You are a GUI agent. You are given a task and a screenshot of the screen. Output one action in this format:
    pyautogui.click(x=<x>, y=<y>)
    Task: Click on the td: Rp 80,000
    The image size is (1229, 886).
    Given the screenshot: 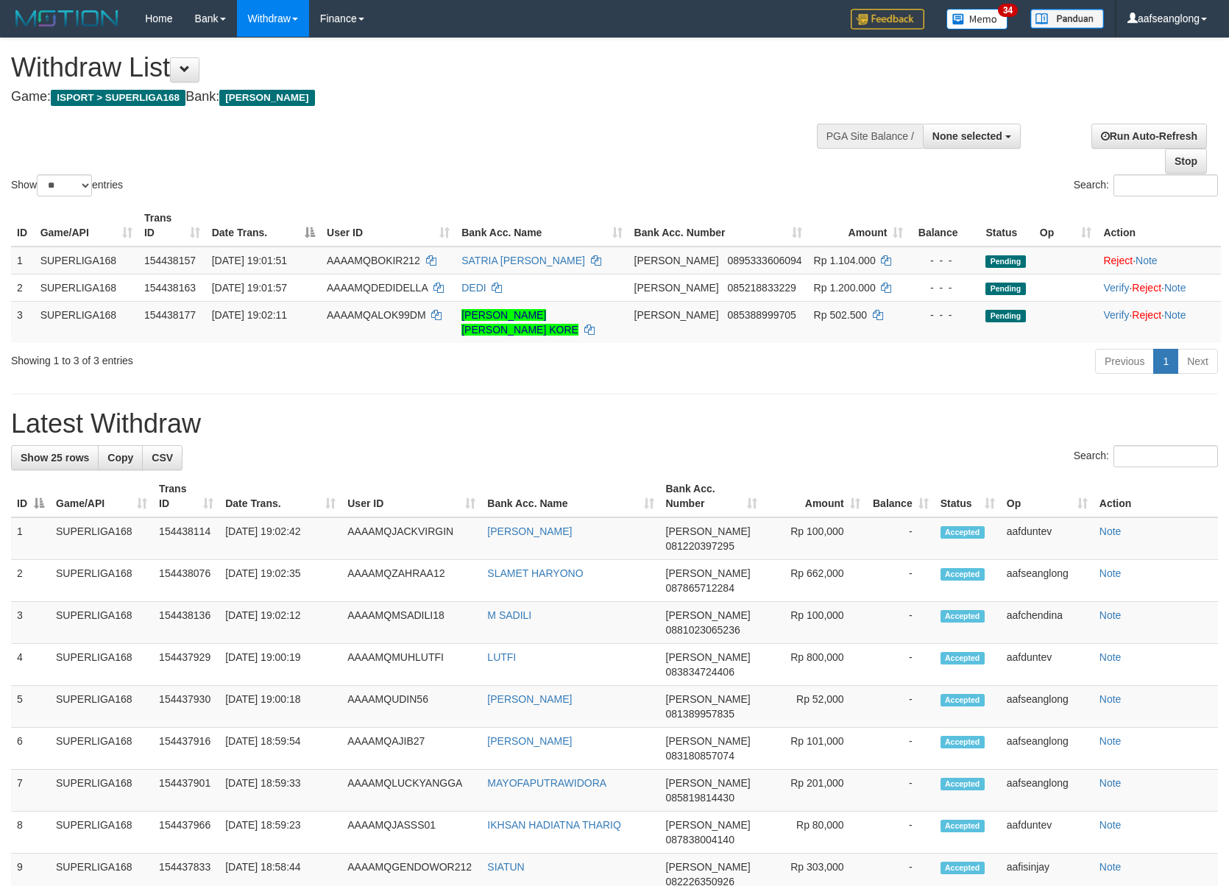 What is the action you would take?
    pyautogui.click(x=815, y=832)
    